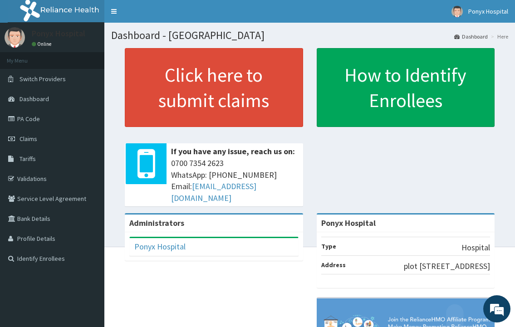 This screenshot has height=327, width=515. Describe the element at coordinates (59, 34) in the screenshot. I see `p: Ponyx Hospital` at that location.